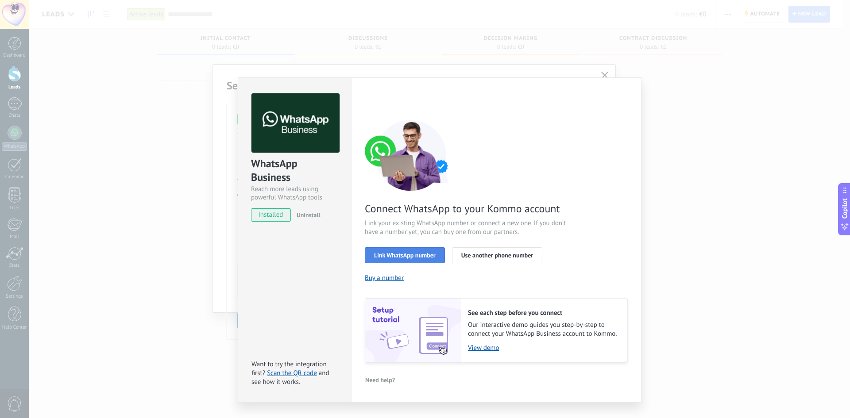  I want to click on button: Link WhatsApp number, so click(404, 255).